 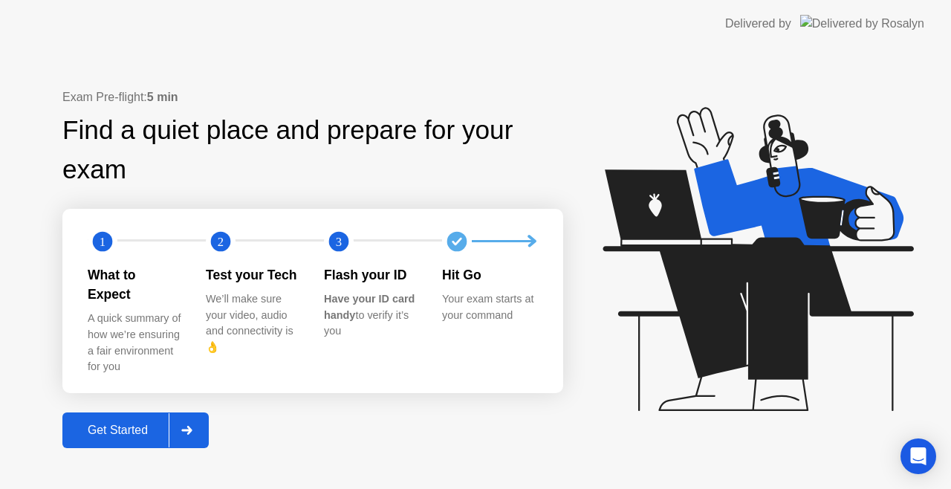 What do you see at coordinates (489, 275) in the screenshot?
I see `div: Hit Go` at bounding box center [489, 275].